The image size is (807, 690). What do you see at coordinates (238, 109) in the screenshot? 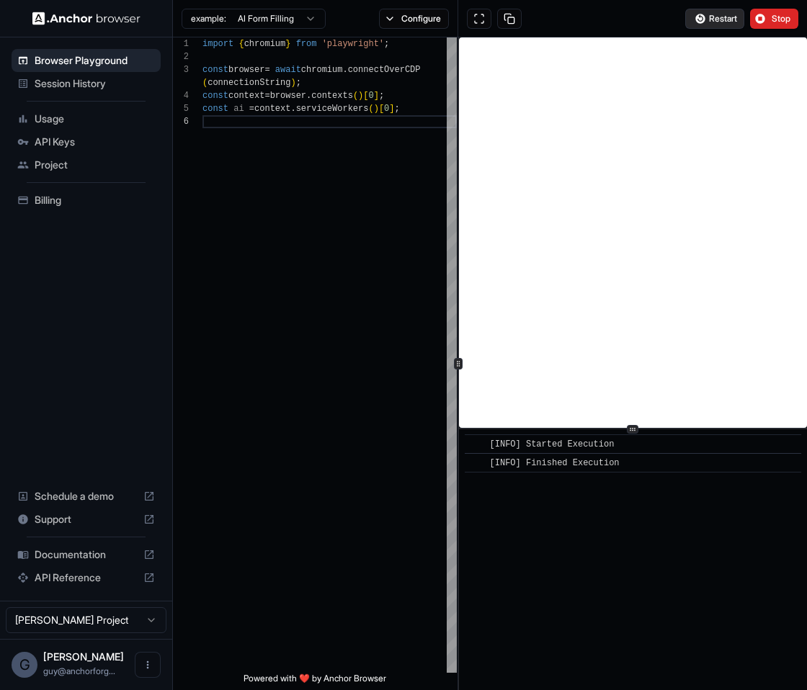
I see `span: ai` at bounding box center [238, 109].